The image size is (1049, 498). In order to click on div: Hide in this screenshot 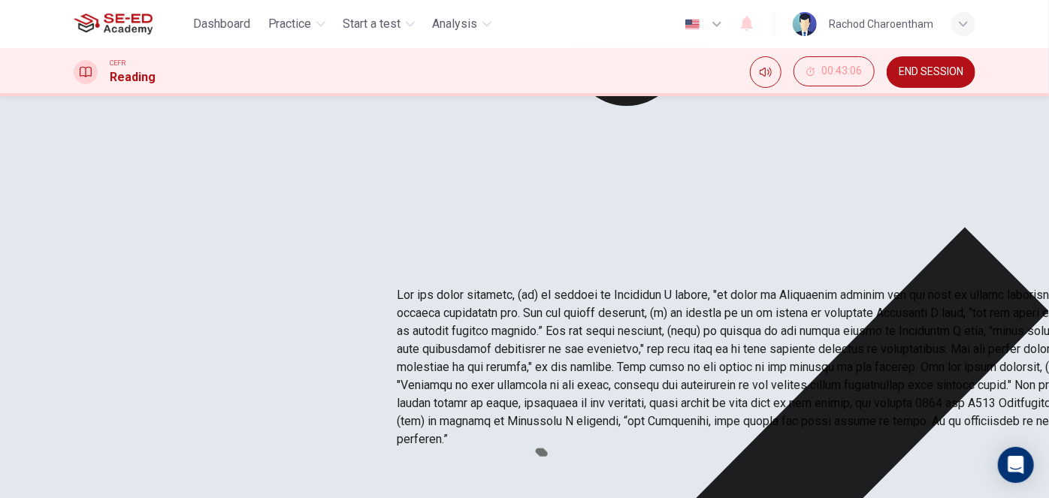, I will do `click(834, 72)`.